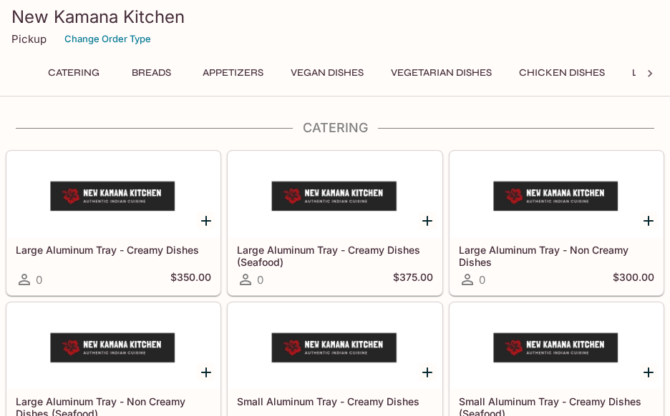 The height and width of the screenshot is (416, 670). Describe the element at coordinates (29, 39) in the screenshot. I see `p: Pickup` at that location.